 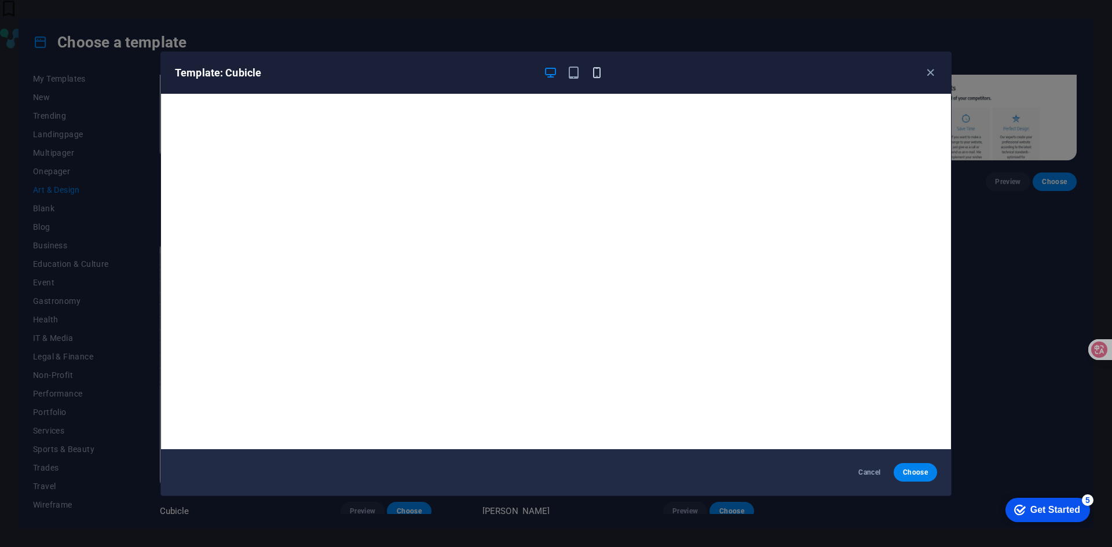 I want to click on h6: Template: Cubicle, so click(x=354, y=73).